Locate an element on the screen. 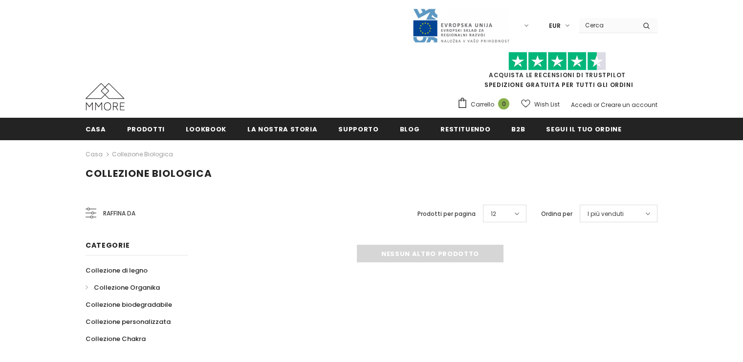 The image size is (743, 362). span: Collezione di legno is located at coordinates (116, 270).